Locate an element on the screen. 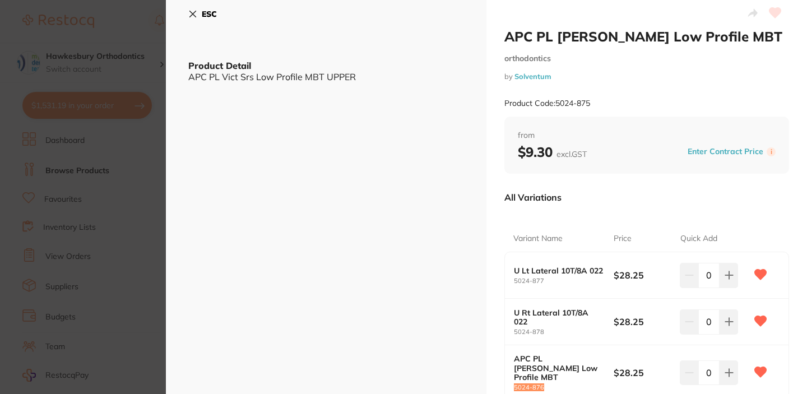  b: ESC is located at coordinates (209, 14).